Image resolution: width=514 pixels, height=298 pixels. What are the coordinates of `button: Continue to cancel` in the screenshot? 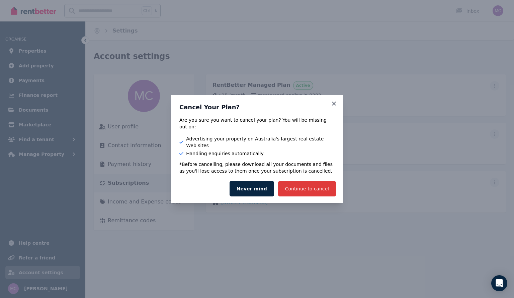 It's located at (307, 189).